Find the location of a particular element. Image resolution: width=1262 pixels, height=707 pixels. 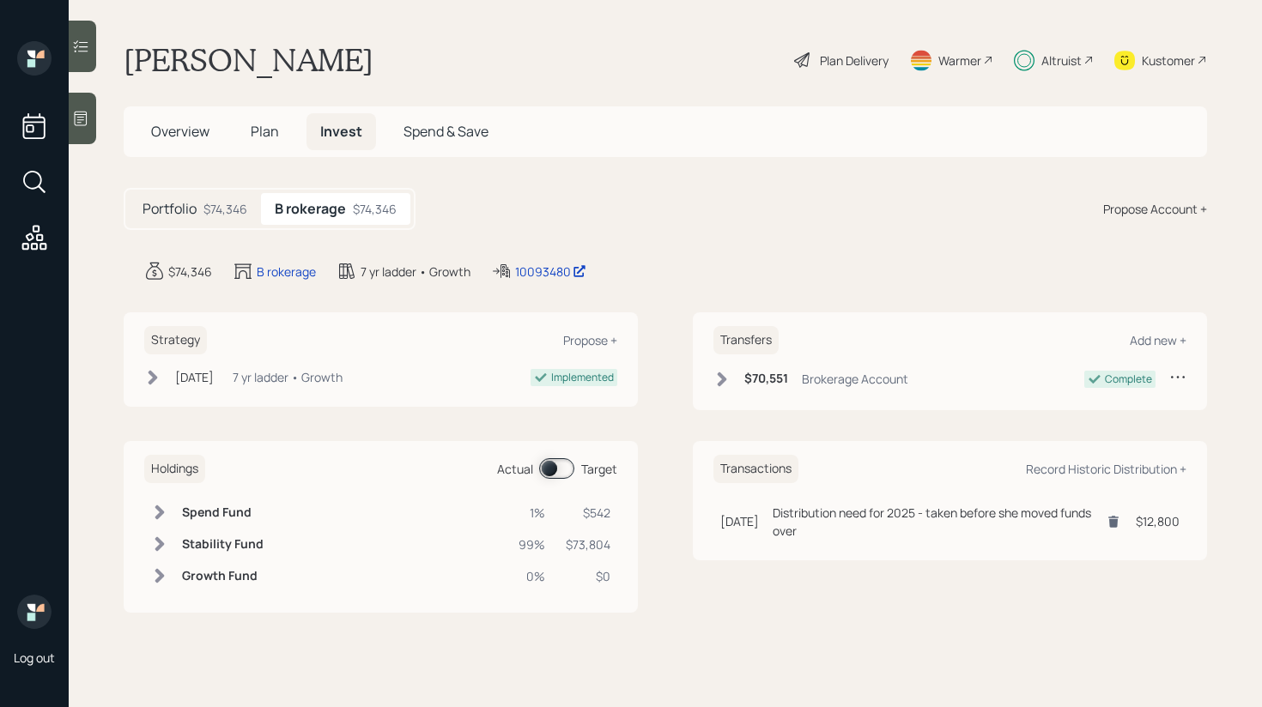

div: $73,804 is located at coordinates (588, 544).